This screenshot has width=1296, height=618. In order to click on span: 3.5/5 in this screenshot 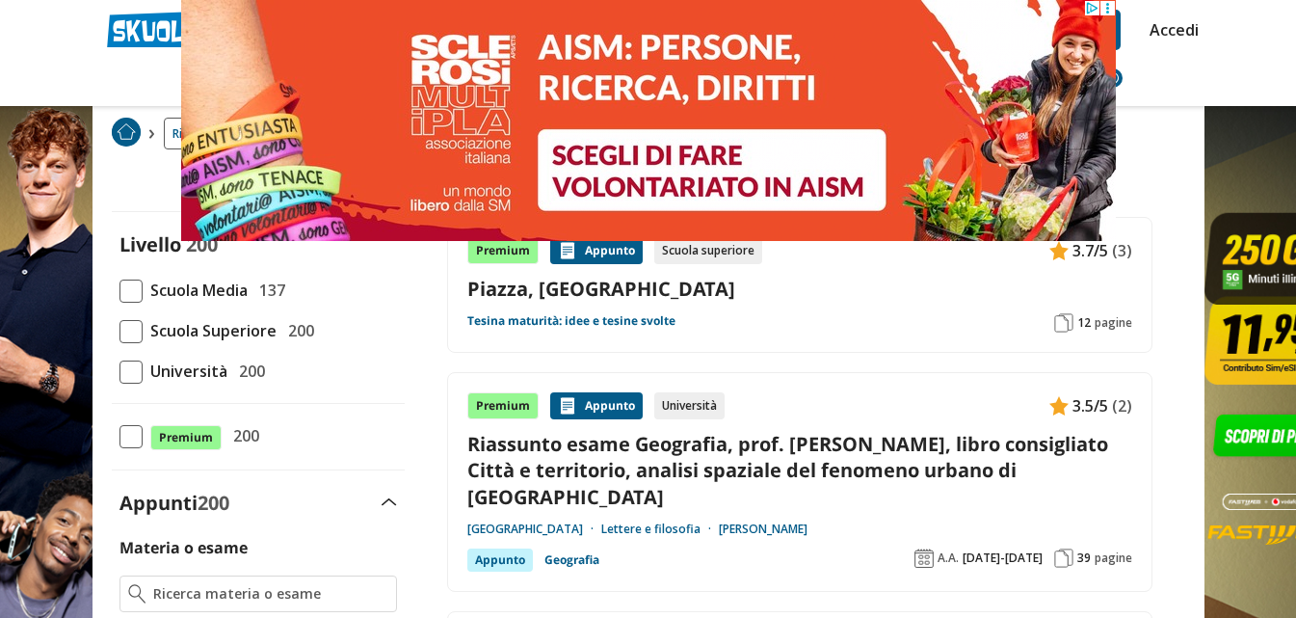, I will do `click(1090, 406)`.